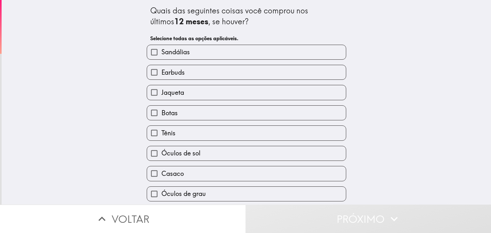 The height and width of the screenshot is (233, 491). Describe the element at coordinates (247, 194) in the screenshot. I see `button: Óculos de grau` at that location.